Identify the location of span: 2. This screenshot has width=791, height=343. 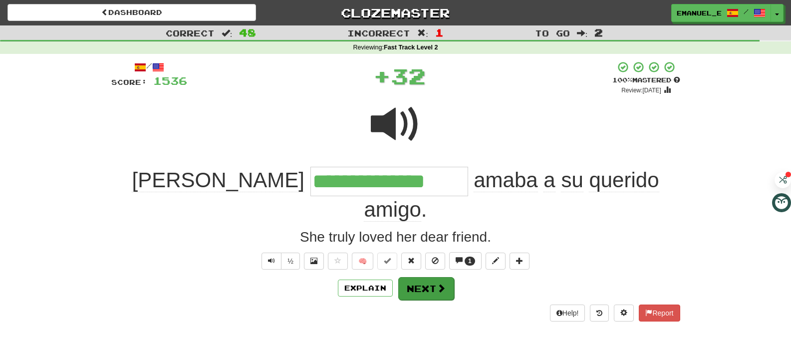
(598, 32).